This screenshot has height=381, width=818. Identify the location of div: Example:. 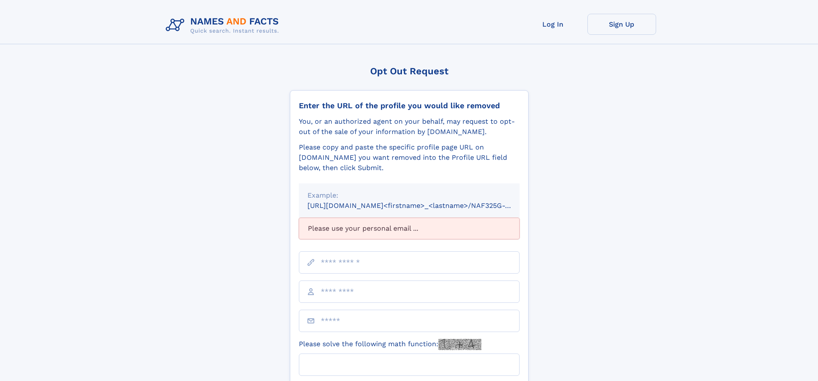
(409, 195).